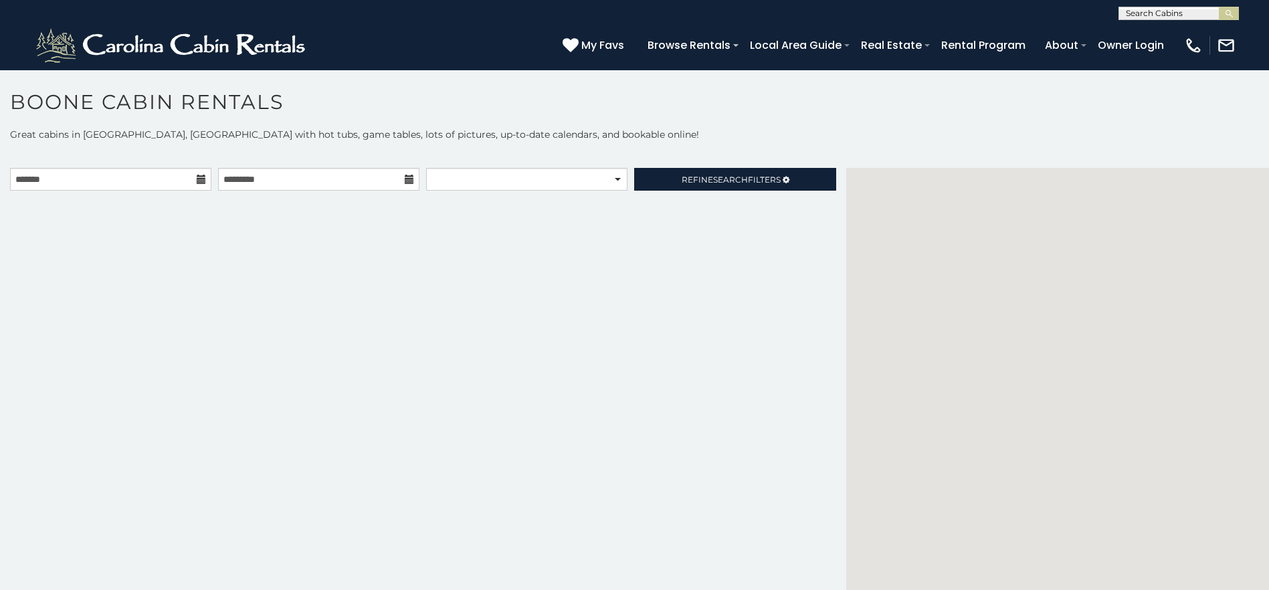 This screenshot has width=1269, height=590. I want to click on span: Refine Filters, so click(731, 179).